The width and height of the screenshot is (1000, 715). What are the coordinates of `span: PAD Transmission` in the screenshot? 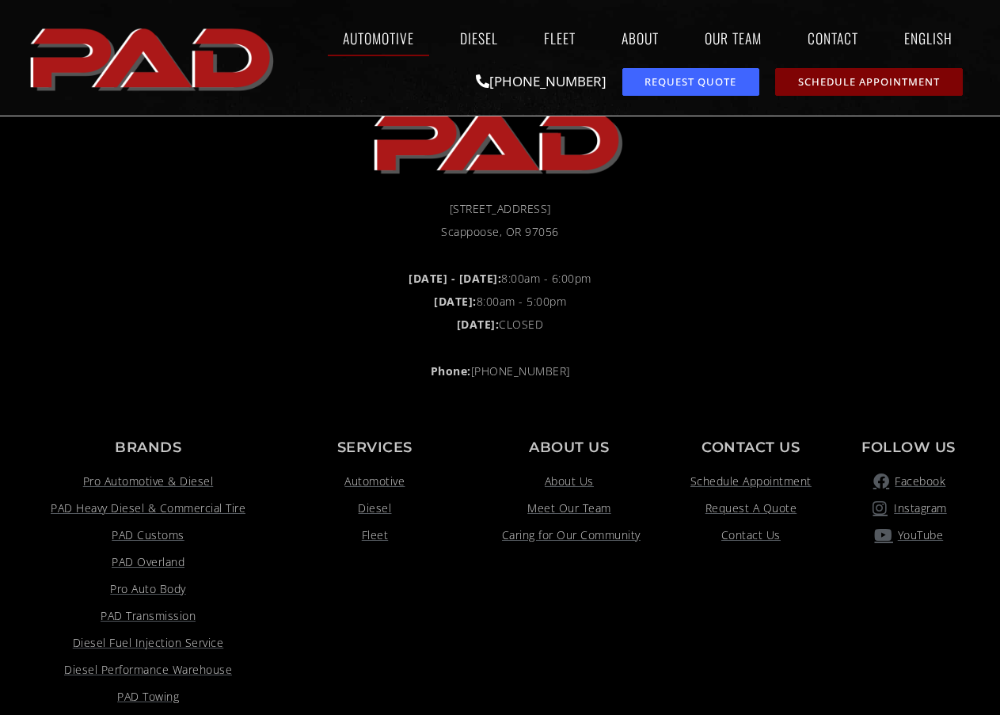 It's located at (148, 616).